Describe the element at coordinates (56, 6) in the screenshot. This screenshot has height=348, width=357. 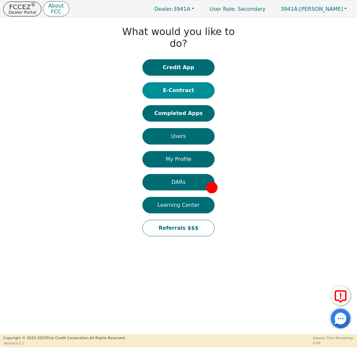
I see `p: About` at that location.